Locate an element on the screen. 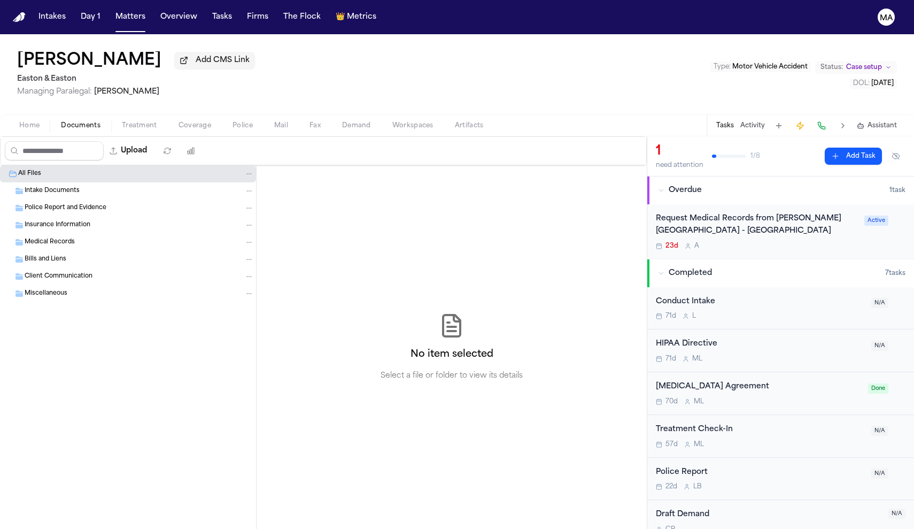 Image resolution: width=914 pixels, height=529 pixels. span: Police is located at coordinates (243, 126).